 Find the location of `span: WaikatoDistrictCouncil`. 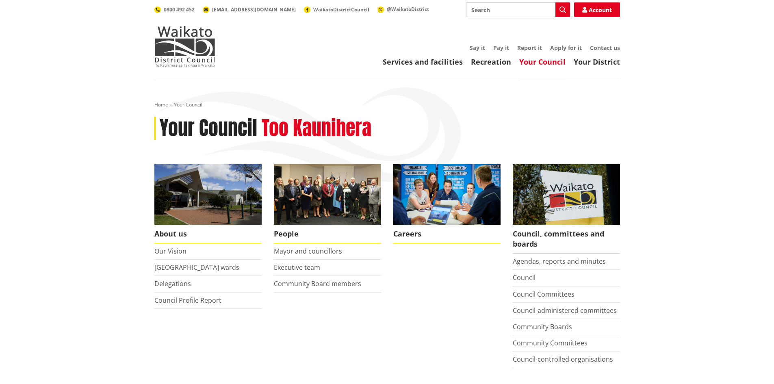

span: WaikatoDistrictCouncil is located at coordinates (341, 9).